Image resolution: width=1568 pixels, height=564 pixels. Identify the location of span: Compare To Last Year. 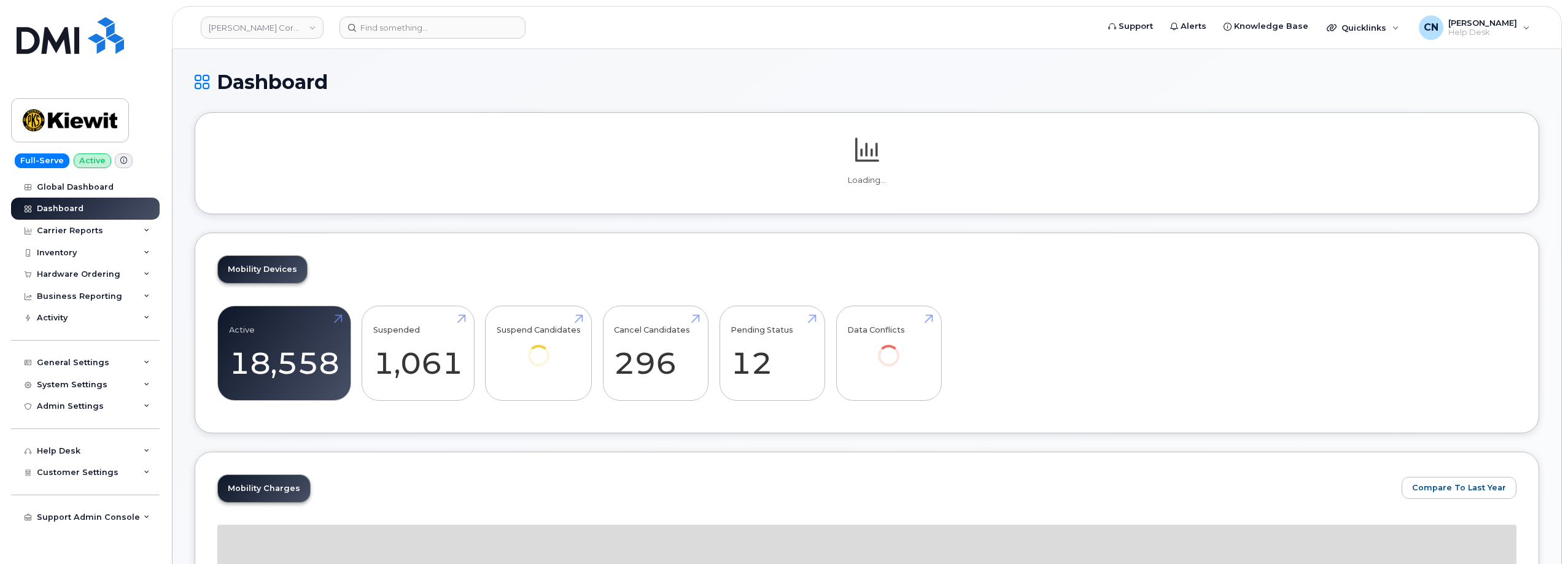
(1458, 487).